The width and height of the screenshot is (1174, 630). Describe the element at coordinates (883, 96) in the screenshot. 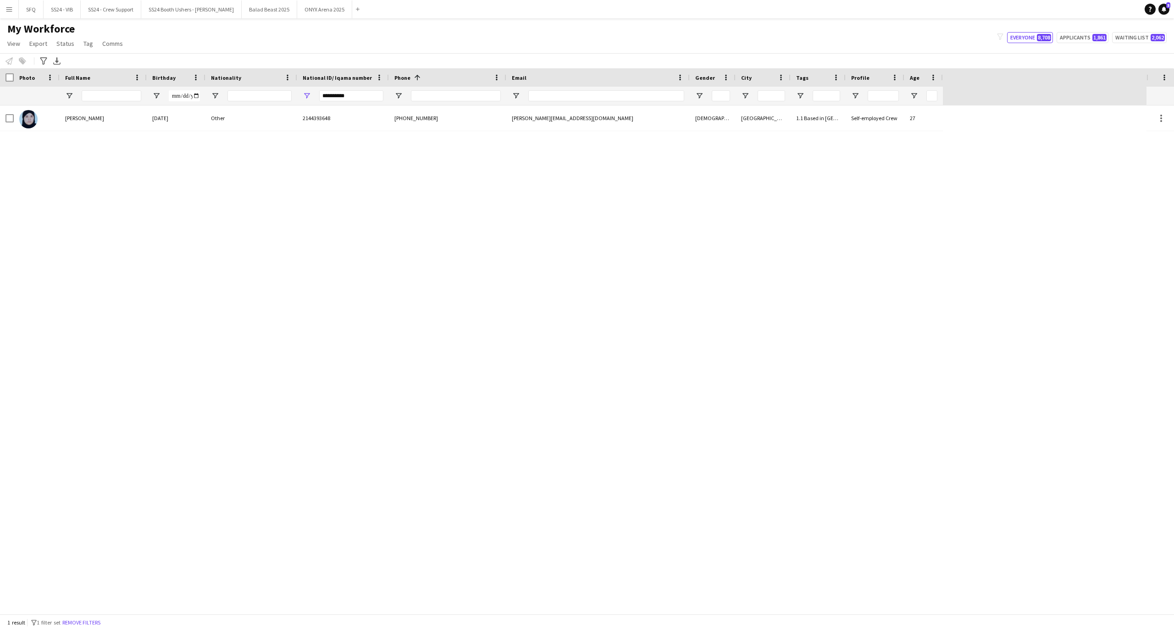

I see `input: Profile Filter Input` at that location.